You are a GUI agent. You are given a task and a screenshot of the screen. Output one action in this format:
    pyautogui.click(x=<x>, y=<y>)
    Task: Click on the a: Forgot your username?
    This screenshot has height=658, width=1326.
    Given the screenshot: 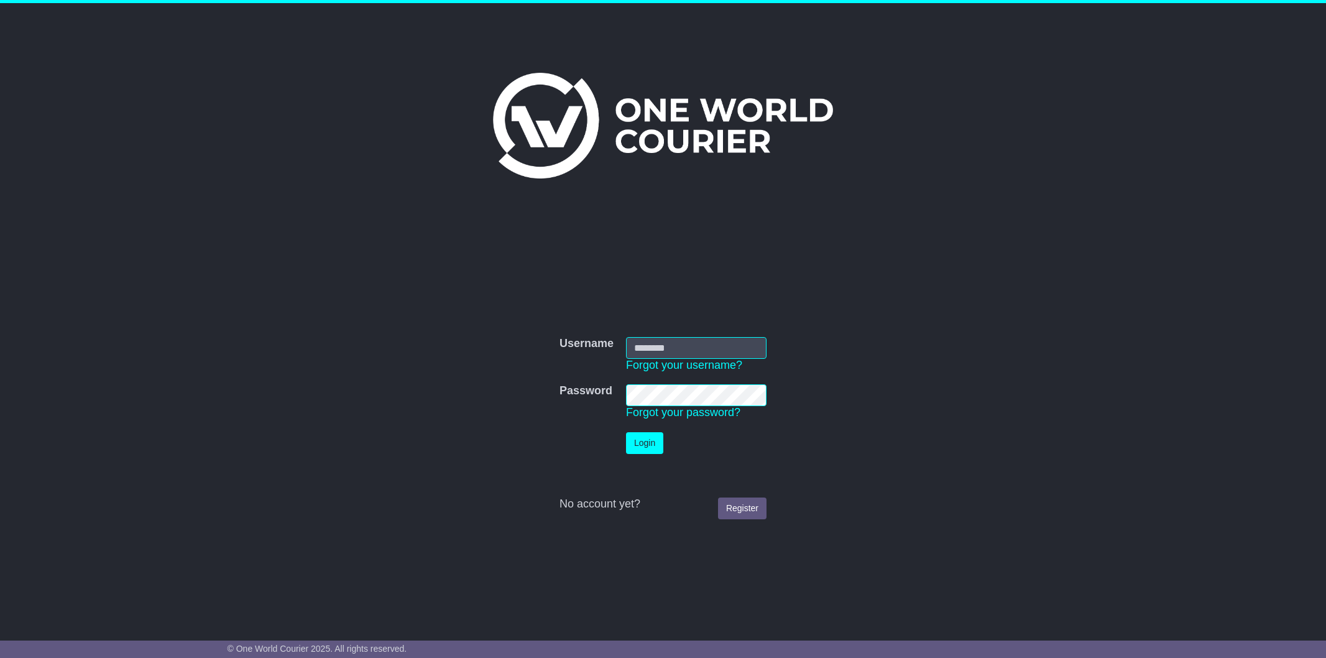 What is the action you would take?
    pyautogui.click(x=684, y=365)
    